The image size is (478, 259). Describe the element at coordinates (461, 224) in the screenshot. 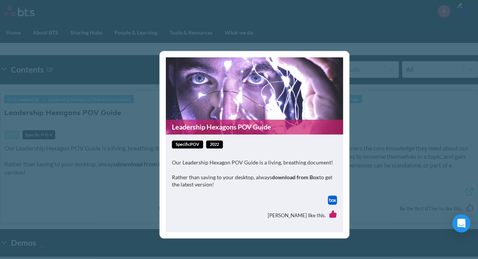

I see `div: Open Intercom Messenger` at that location.